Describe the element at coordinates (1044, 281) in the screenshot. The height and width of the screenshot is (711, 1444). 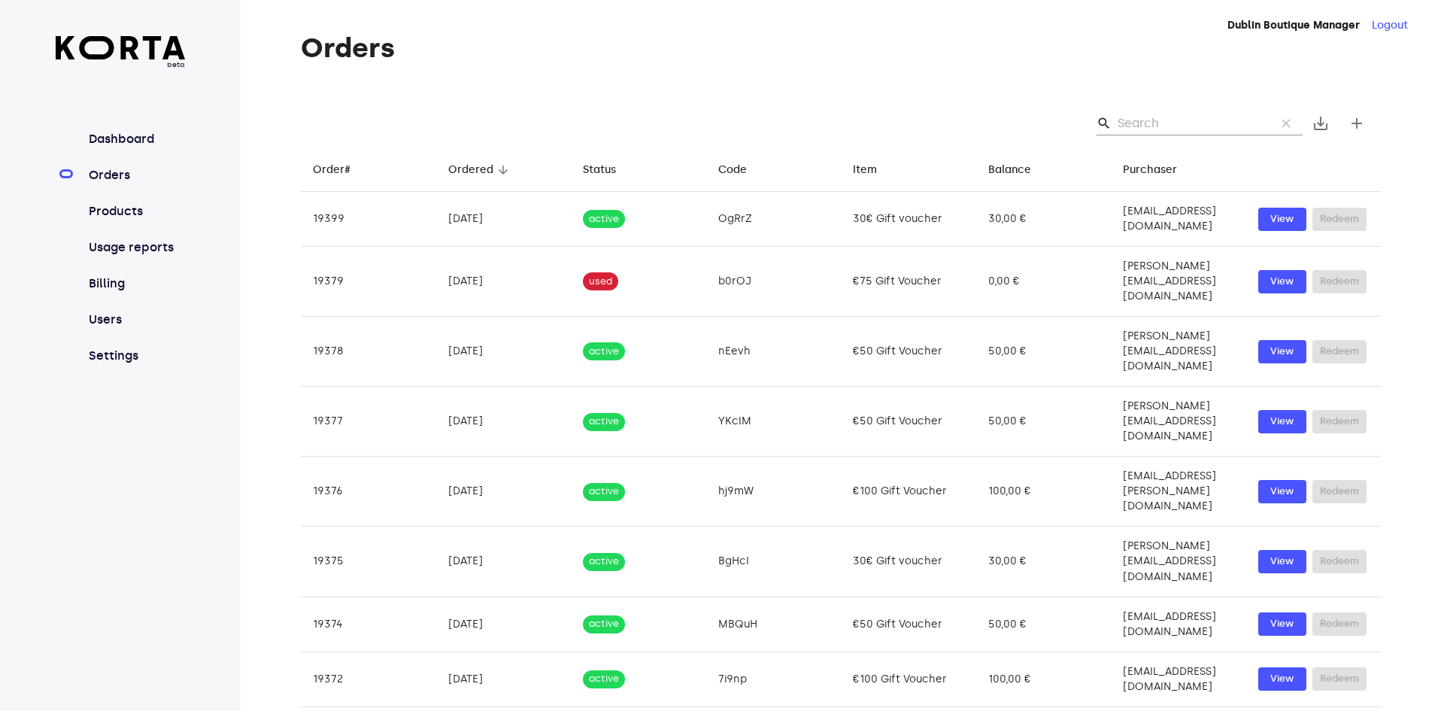
I see `td: 0,00 €` at that location.